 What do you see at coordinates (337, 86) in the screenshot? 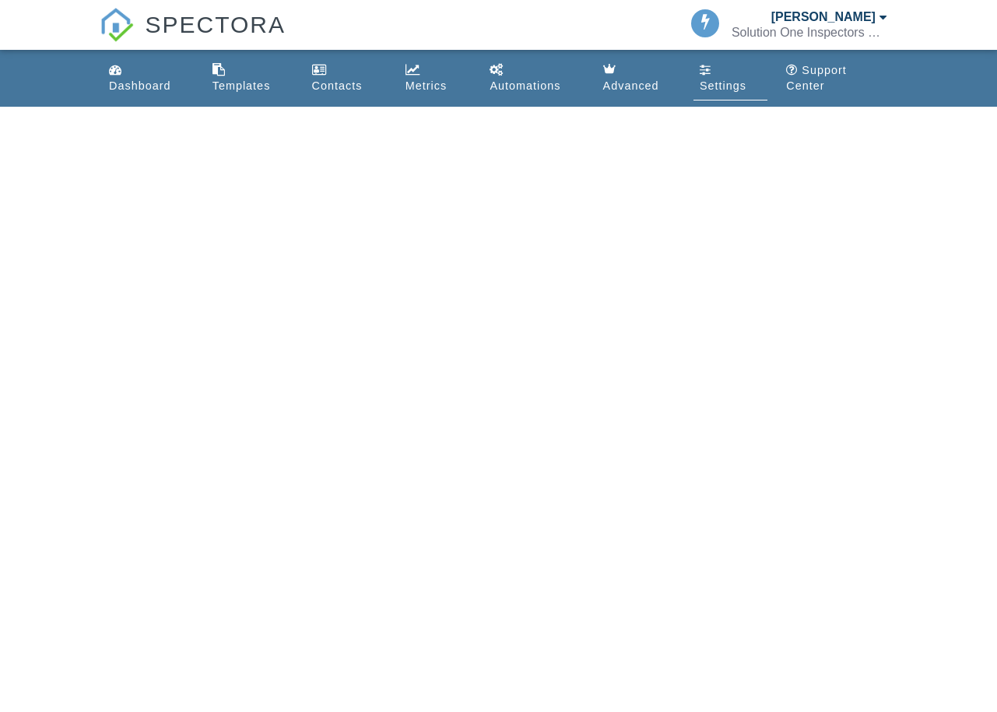
I see `div: Contacts` at bounding box center [337, 86].